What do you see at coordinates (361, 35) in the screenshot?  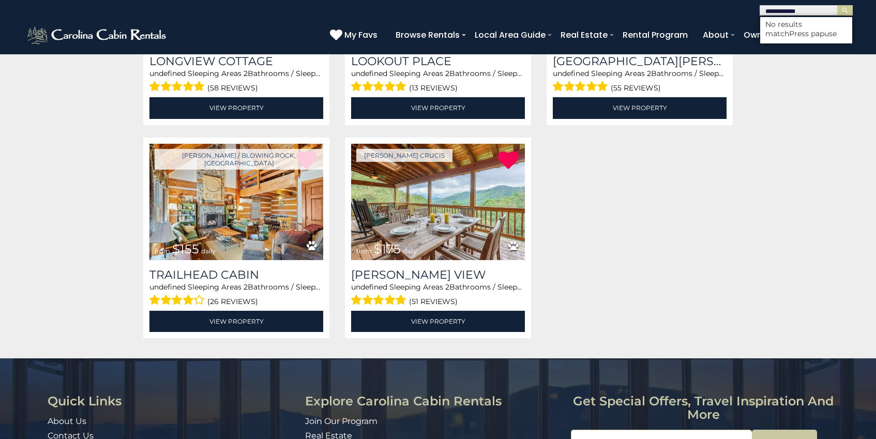 I see `span: My Favs` at bounding box center [361, 35].